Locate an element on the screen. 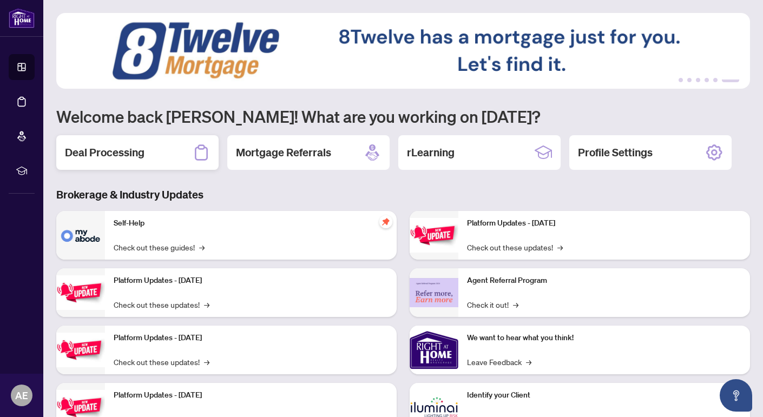  h2: Mortgage Referrals is located at coordinates (283, 153).